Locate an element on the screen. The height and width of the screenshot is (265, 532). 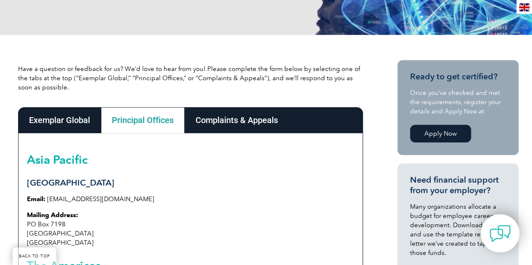
div: Complaints & Appeals is located at coordinates (237, 120).